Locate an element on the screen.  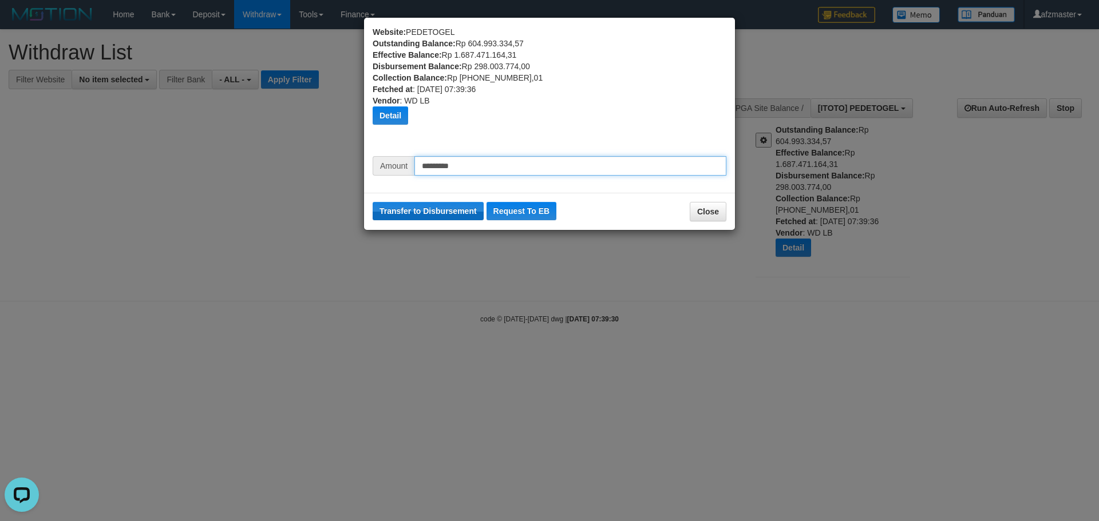
button: Request To EB is located at coordinates (521, 211).